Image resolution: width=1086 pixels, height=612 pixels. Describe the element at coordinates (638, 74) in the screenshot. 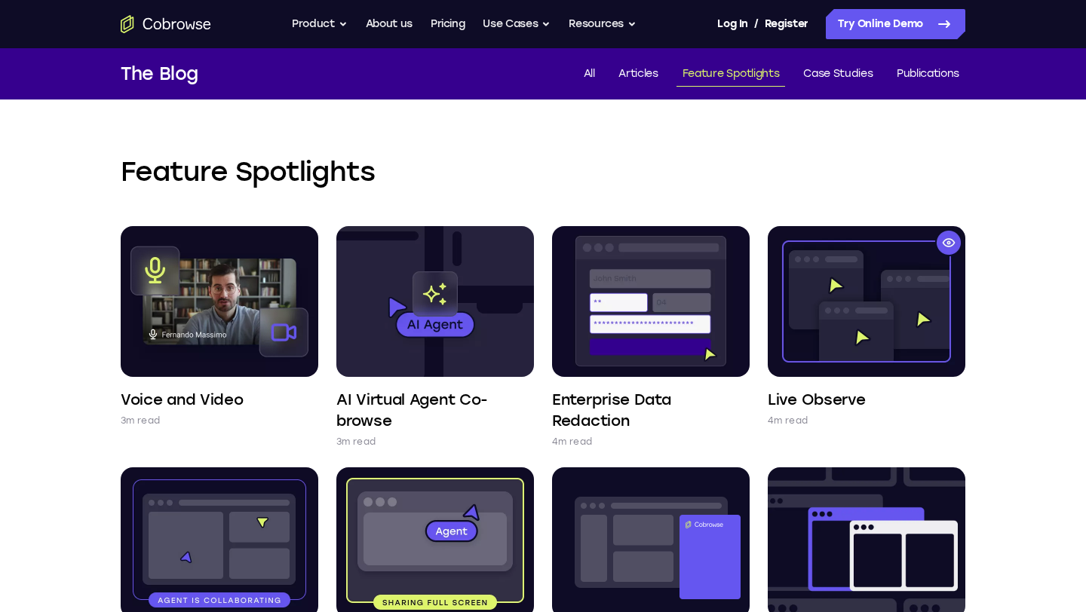

I see `a: Articles` at that location.